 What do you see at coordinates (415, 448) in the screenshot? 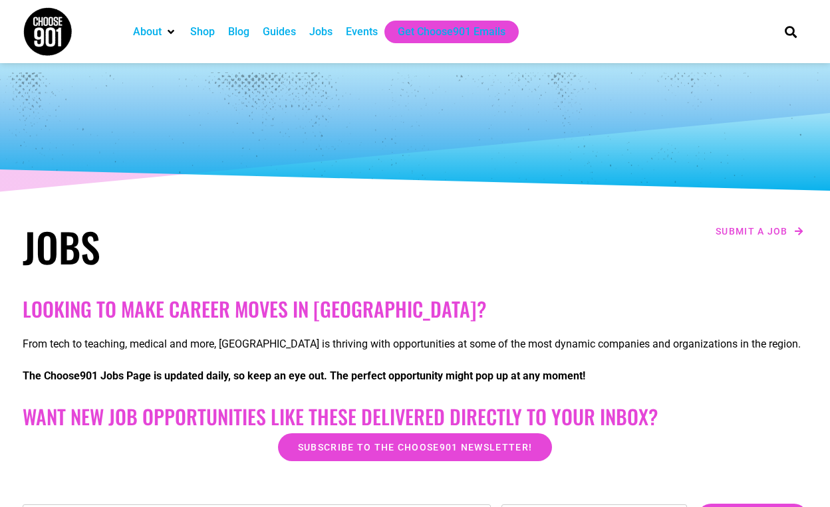
I see `a: Subscribe to the Choose901 newsletter!` at bounding box center [415, 448].